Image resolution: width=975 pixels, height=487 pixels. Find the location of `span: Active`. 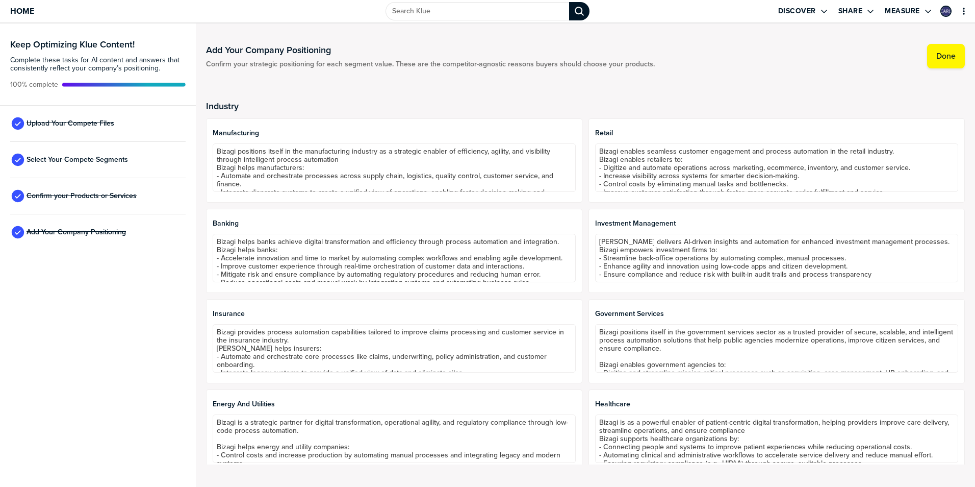

span: Active is located at coordinates (34, 85).